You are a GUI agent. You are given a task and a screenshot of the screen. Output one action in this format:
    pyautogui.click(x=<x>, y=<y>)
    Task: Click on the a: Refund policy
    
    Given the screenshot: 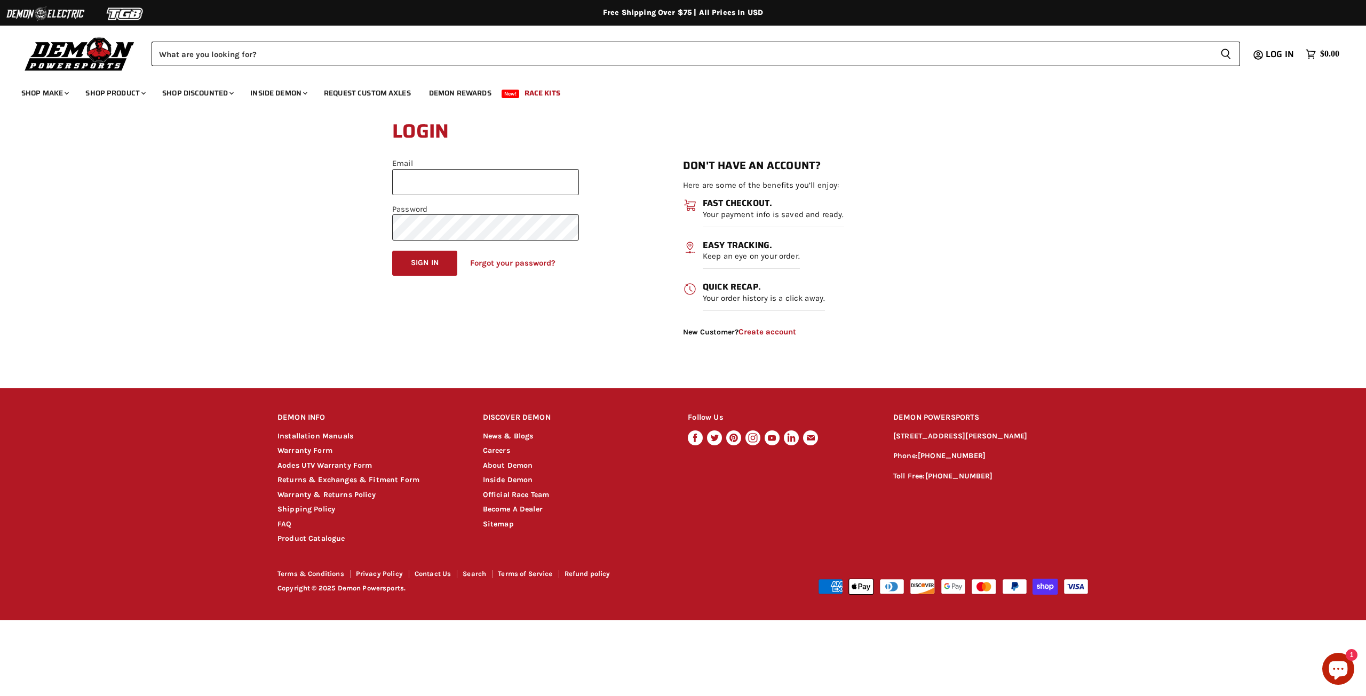 What is the action you would take?
    pyautogui.click(x=588, y=574)
    